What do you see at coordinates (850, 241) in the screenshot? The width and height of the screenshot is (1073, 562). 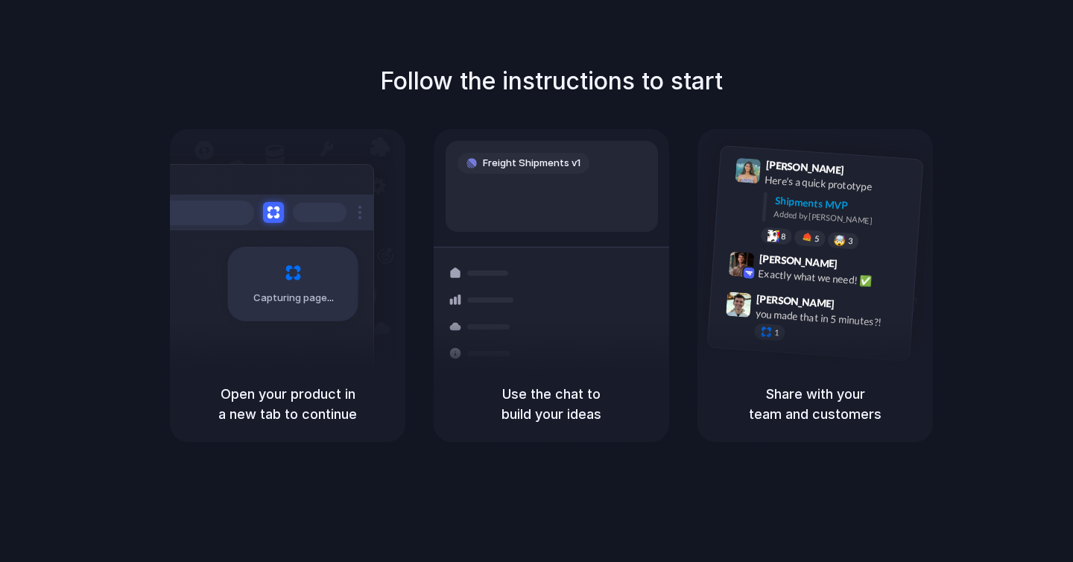 I see `span: 3` at bounding box center [850, 241].